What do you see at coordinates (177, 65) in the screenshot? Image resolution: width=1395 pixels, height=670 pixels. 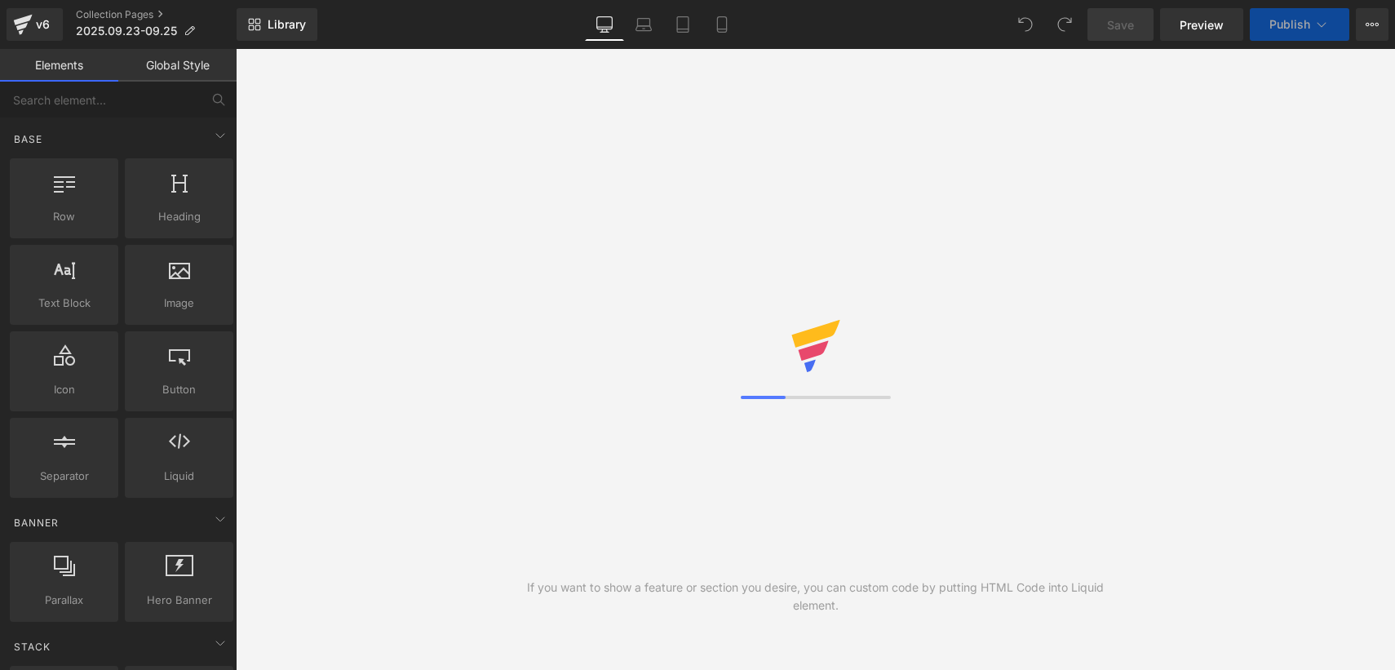 I see `a: Global Style` at bounding box center [177, 65].